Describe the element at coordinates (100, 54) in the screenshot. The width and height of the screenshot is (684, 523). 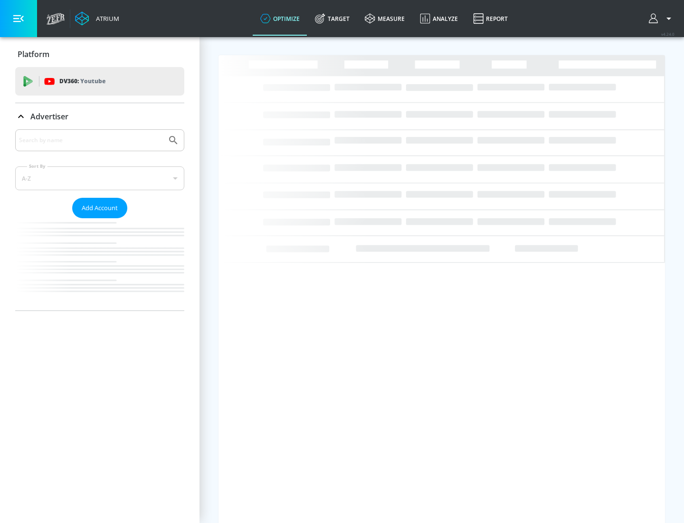
I see `div: Platform` at that location.